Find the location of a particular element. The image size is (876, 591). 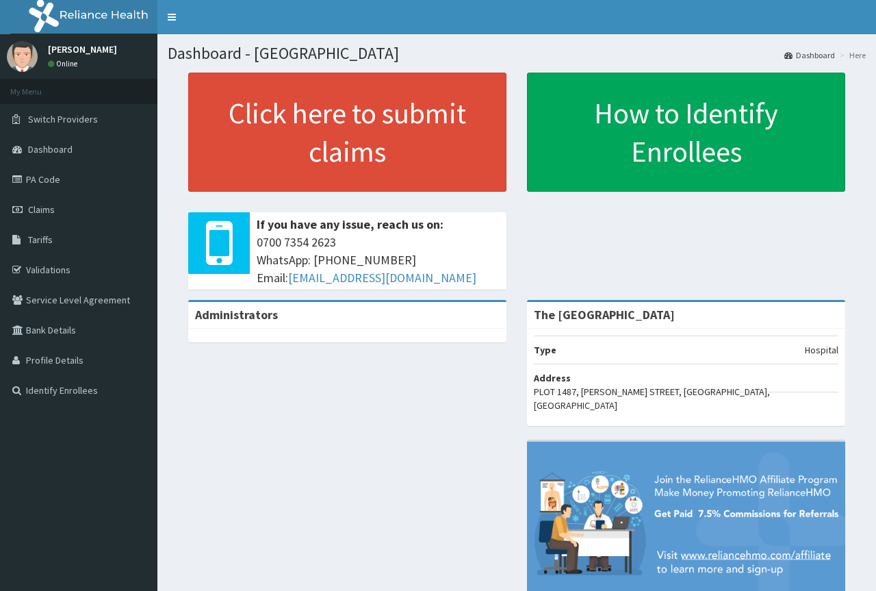

span: Switch Providers is located at coordinates (63, 119).